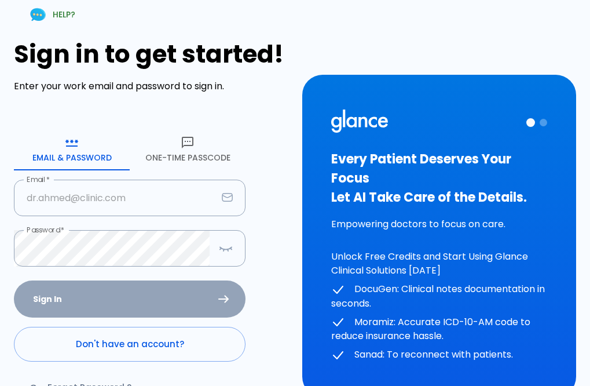 This screenshot has height=386, width=590. What do you see at coordinates (151, 54) in the screenshot?
I see `h1: Sign in to get started!` at bounding box center [151, 54].